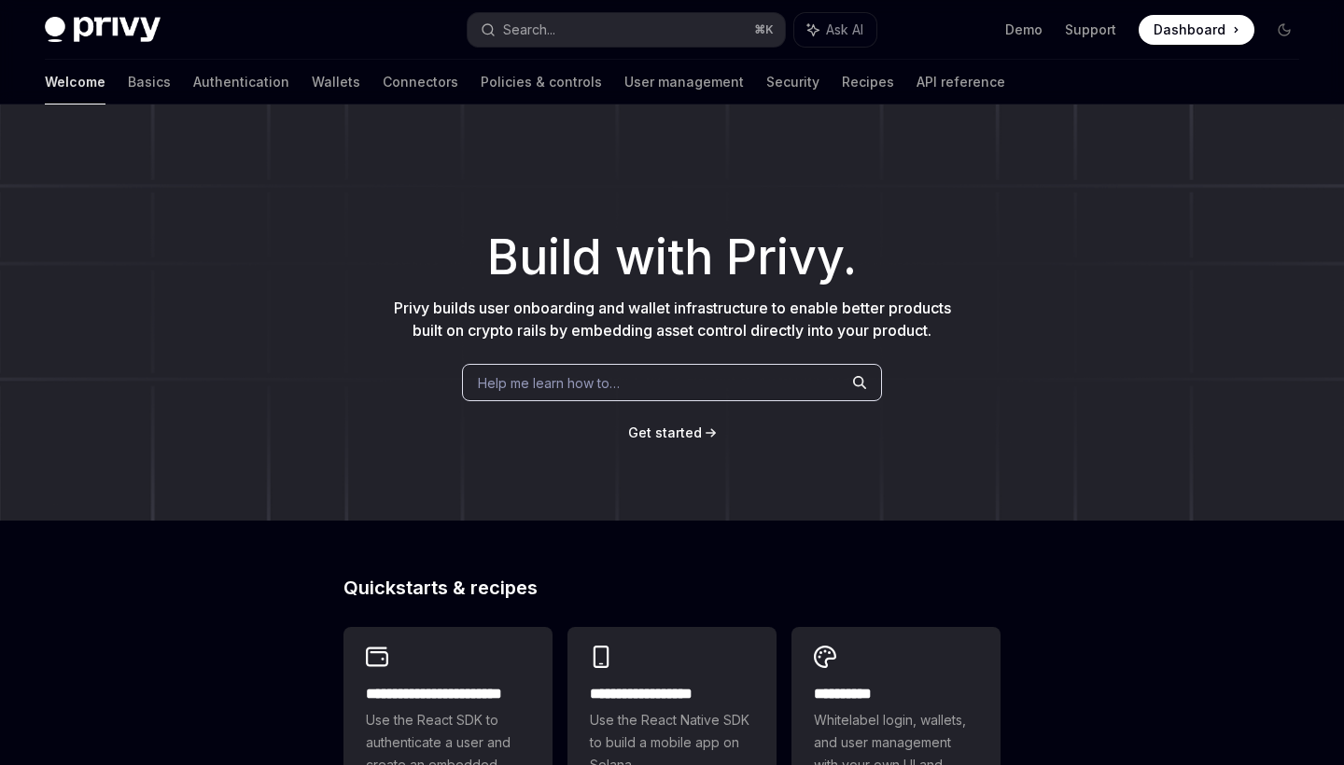 This screenshot has height=765, width=1344. What do you see at coordinates (149, 82) in the screenshot?
I see `a: Basics` at bounding box center [149, 82].